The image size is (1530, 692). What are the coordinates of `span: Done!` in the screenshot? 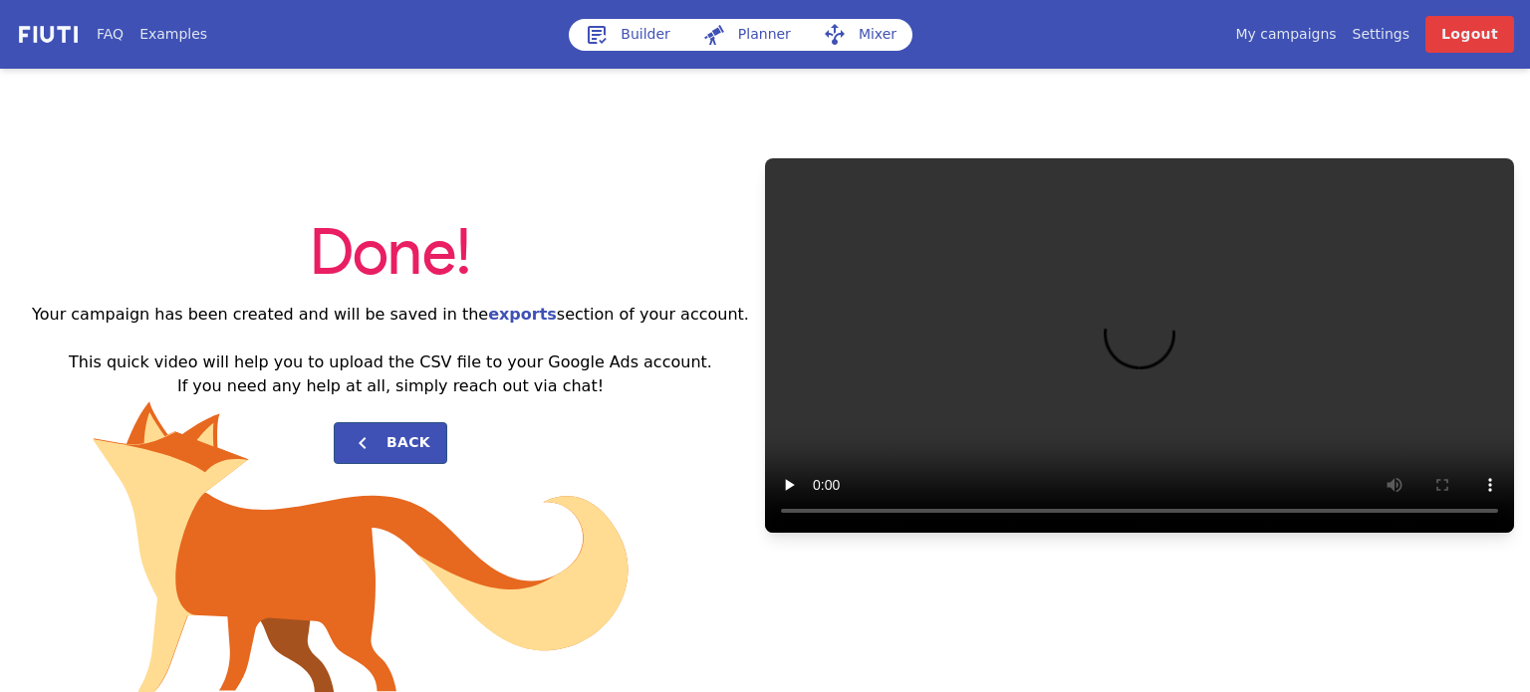 It's located at (391, 255).